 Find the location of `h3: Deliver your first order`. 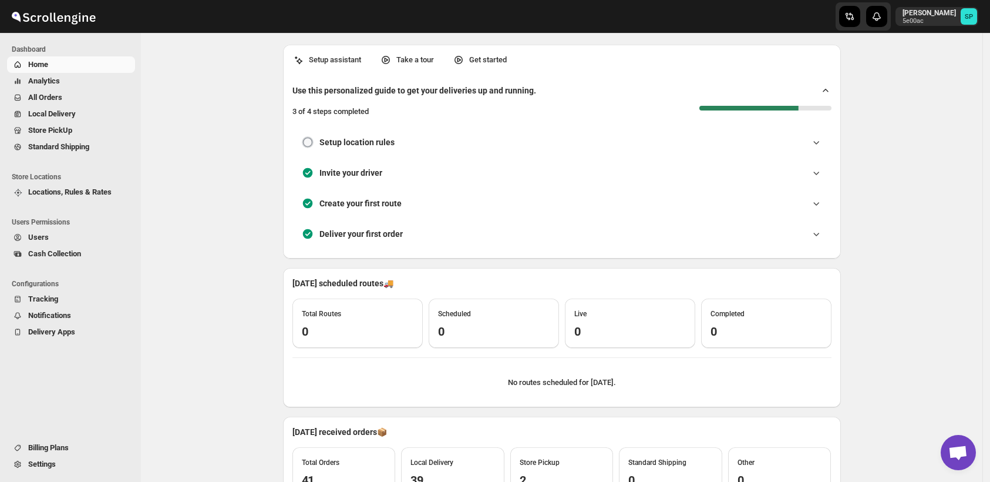

h3: Deliver your first order is located at coordinates (361, 234).